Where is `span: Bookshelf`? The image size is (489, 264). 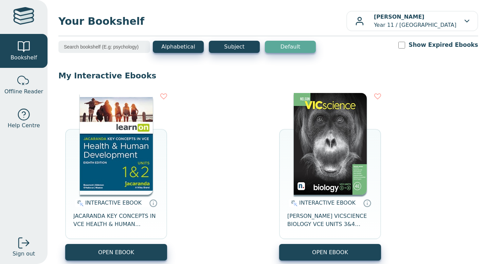 span: Bookshelf is located at coordinates (24, 58).